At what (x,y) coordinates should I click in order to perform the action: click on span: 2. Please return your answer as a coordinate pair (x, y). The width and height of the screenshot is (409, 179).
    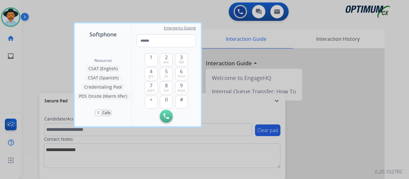
    Looking at the image, I should click on (166, 57).